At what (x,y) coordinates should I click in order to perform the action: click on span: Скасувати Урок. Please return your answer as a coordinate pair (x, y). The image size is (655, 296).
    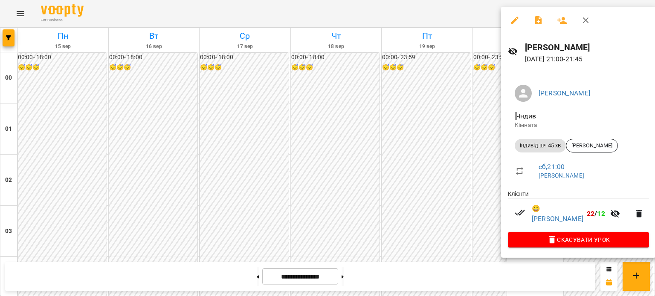
    Looking at the image, I should click on (578, 240).